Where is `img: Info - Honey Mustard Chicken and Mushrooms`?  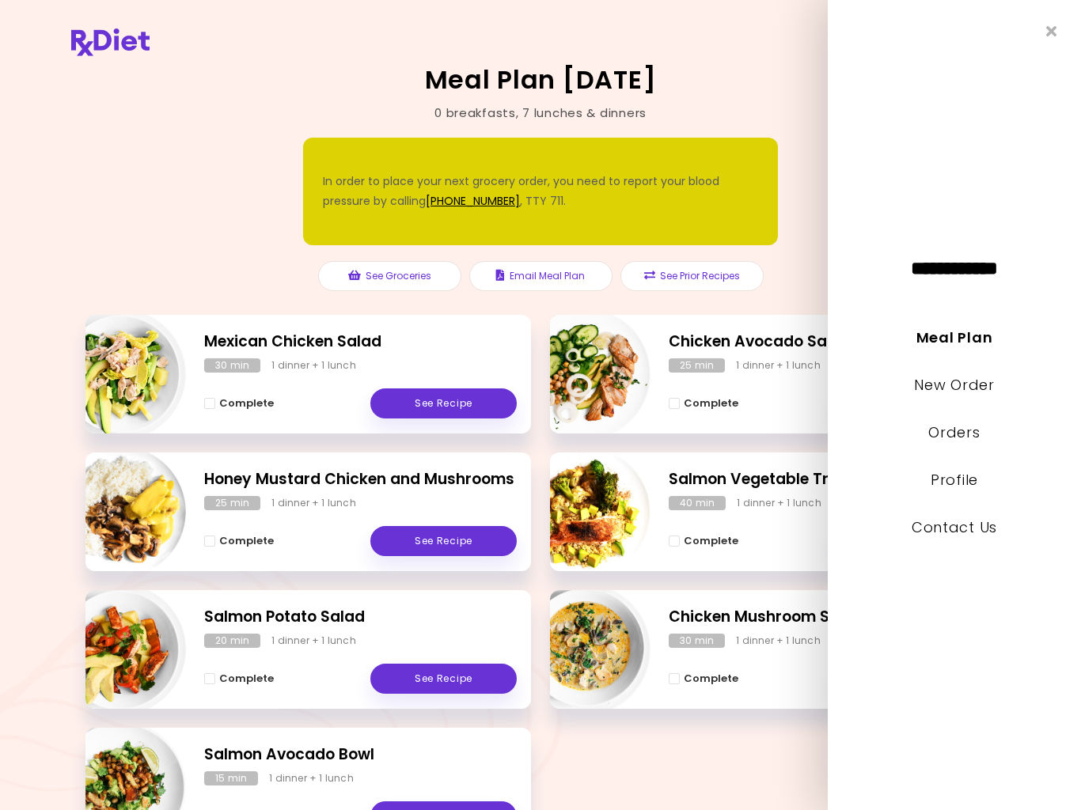
img: Info - Honey Mustard Chicken and Mushrooms is located at coordinates (120, 512).